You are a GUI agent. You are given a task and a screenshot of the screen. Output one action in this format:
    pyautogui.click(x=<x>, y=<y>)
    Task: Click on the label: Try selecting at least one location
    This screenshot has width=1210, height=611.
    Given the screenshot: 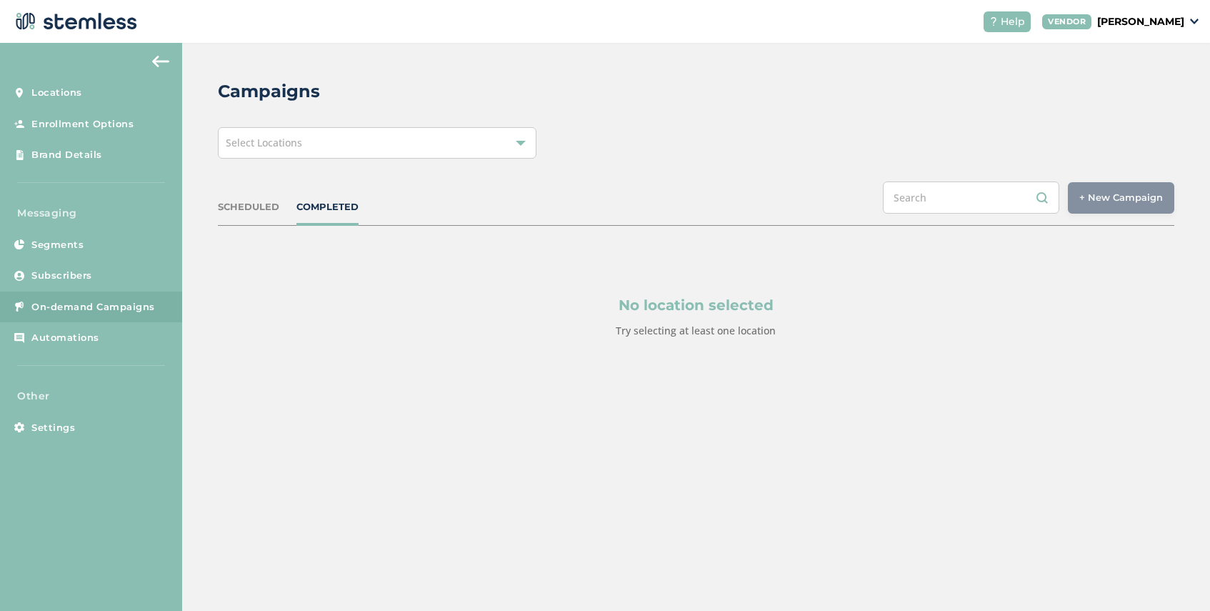 What is the action you would take?
    pyautogui.click(x=696, y=330)
    